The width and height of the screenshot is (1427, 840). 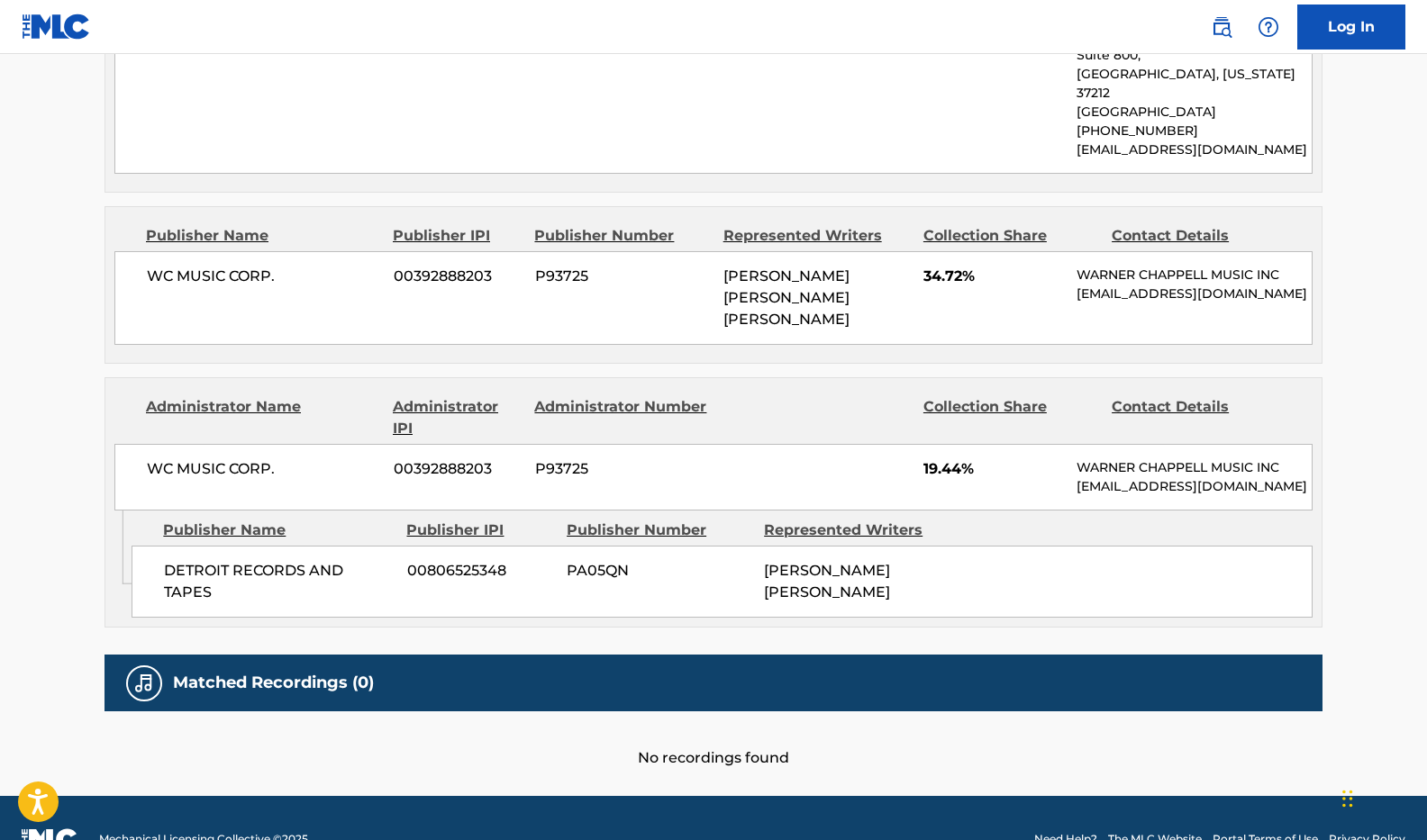 I want to click on img: help, so click(x=1269, y=27).